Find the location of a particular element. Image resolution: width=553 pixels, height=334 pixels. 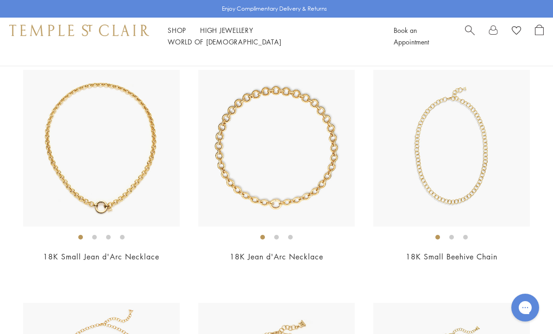

a: ShopShop is located at coordinates (177, 30).